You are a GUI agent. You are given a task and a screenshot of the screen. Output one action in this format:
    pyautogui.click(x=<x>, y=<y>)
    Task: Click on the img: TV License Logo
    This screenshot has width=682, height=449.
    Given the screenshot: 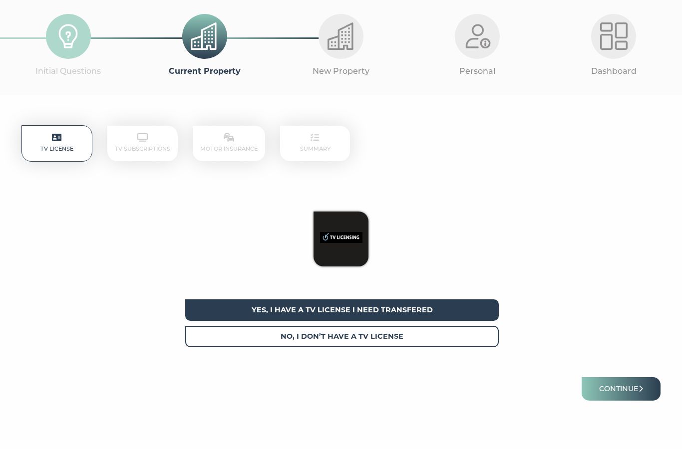 What is the action you would take?
    pyautogui.click(x=341, y=238)
    